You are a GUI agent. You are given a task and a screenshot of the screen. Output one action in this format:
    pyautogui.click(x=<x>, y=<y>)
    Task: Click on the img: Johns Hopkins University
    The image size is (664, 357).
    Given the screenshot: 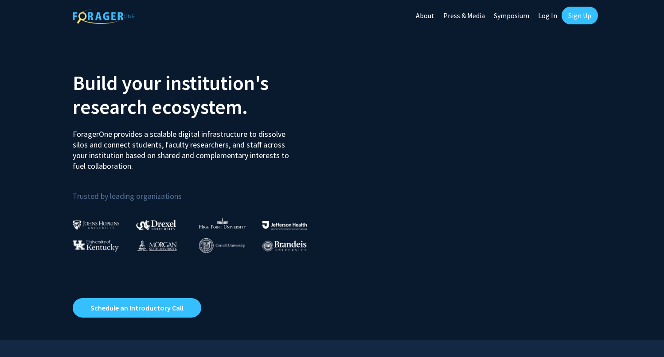 What is the action you would take?
    pyautogui.click(x=96, y=225)
    